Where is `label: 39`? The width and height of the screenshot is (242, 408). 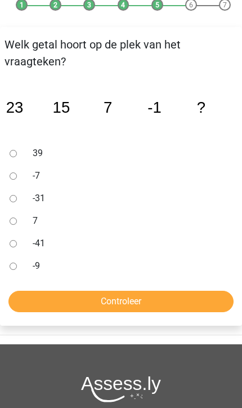
label: 39 is located at coordinates (131, 153).